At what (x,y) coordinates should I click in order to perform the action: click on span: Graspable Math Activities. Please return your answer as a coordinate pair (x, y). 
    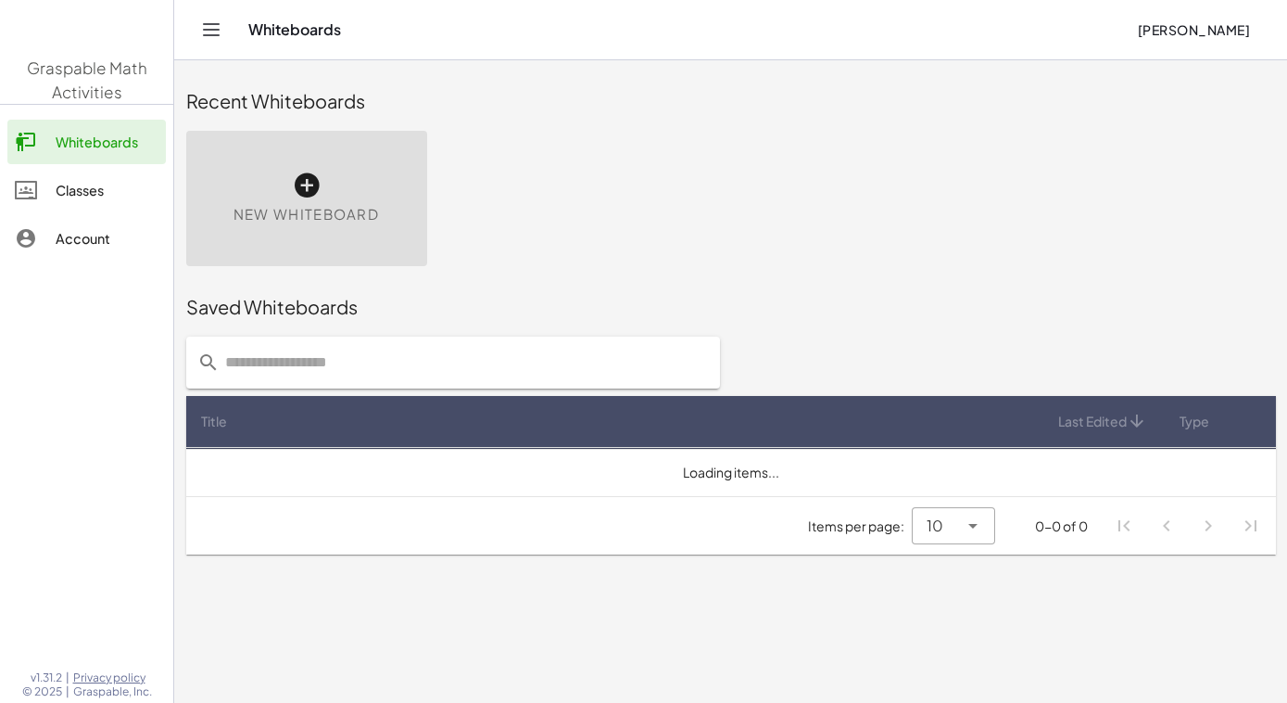
    Looking at the image, I should click on (87, 80).